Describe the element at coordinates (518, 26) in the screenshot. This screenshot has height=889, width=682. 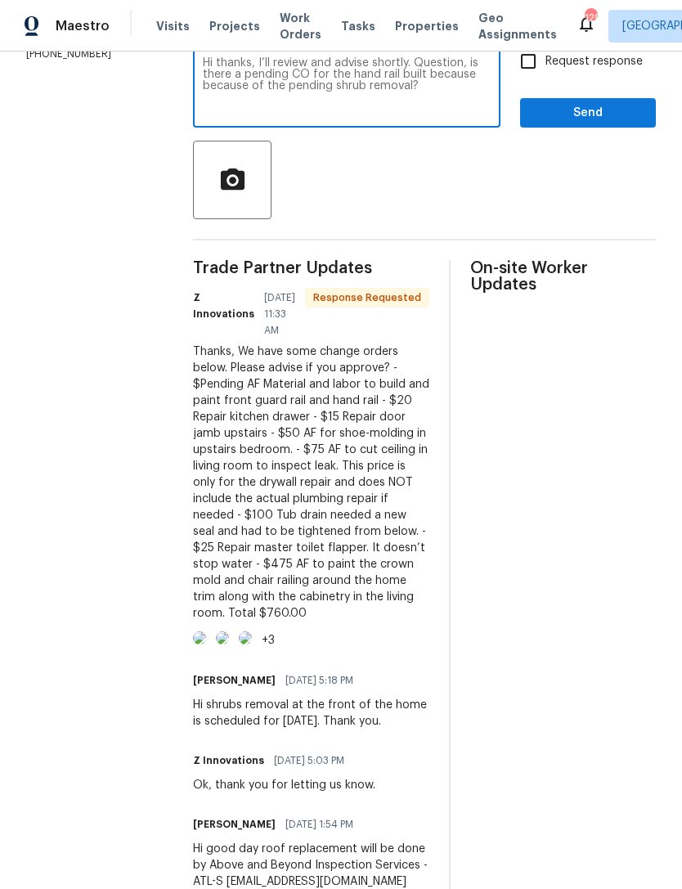
I see `span: Geo Assignments` at that location.